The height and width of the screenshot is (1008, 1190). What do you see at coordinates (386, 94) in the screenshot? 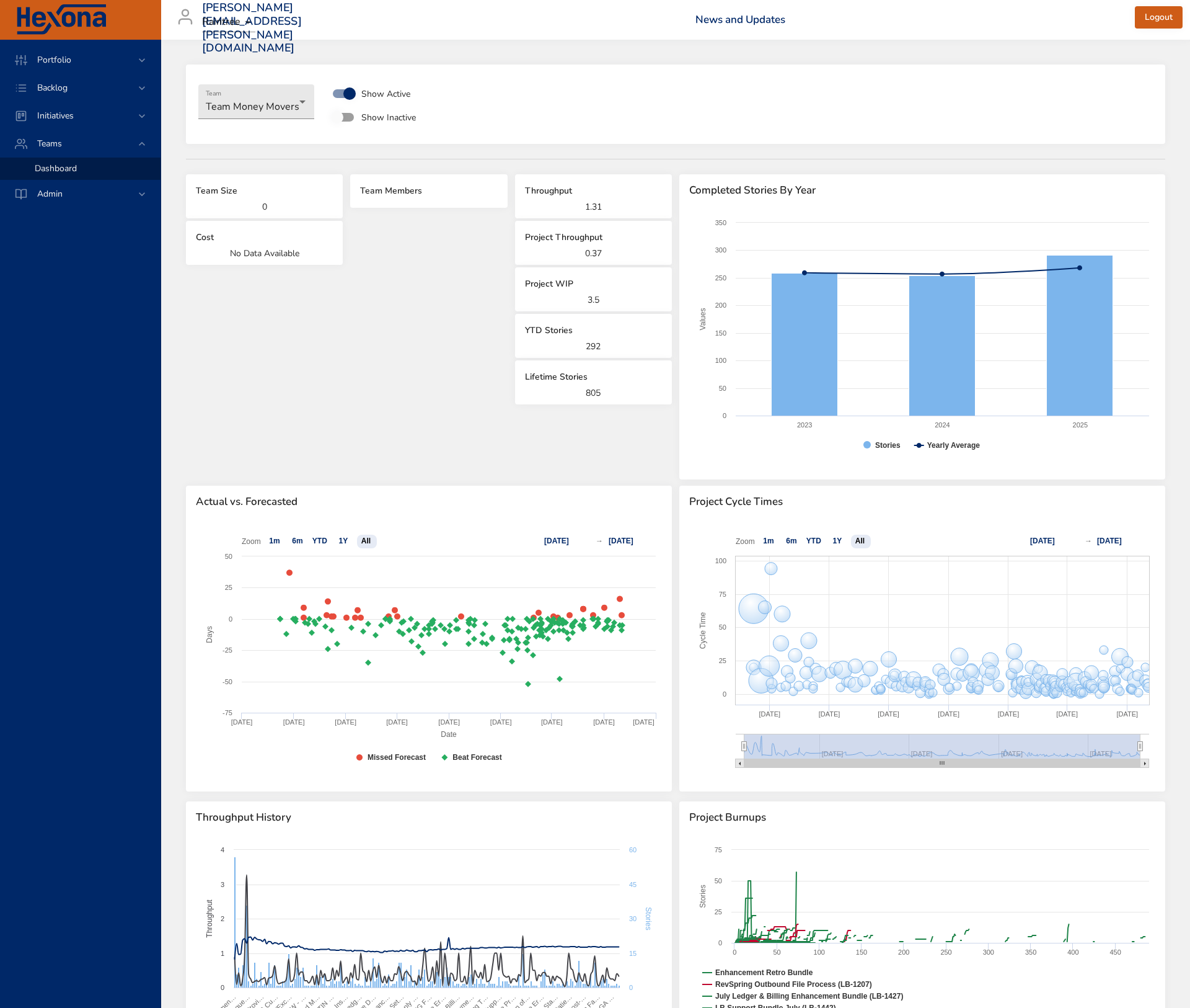
I see `span: Show Active` at bounding box center [386, 94].